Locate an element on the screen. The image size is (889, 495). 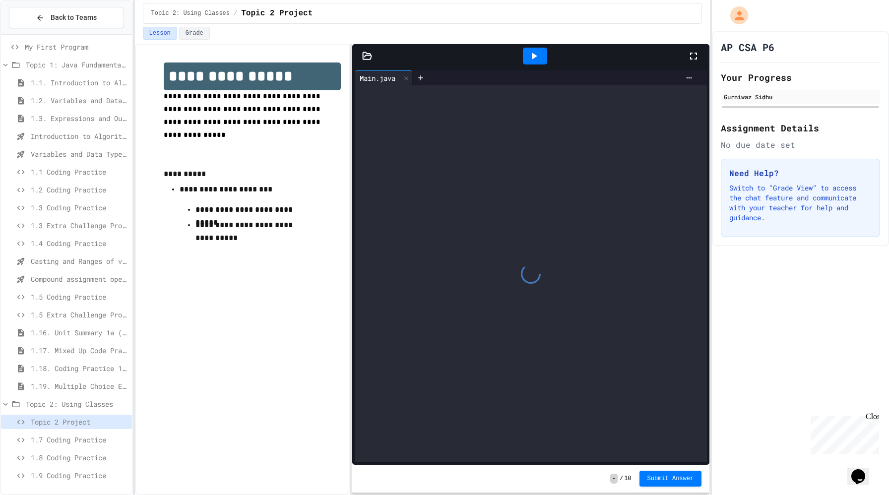
span: 1.3 Coding Practice is located at coordinates (79, 207).